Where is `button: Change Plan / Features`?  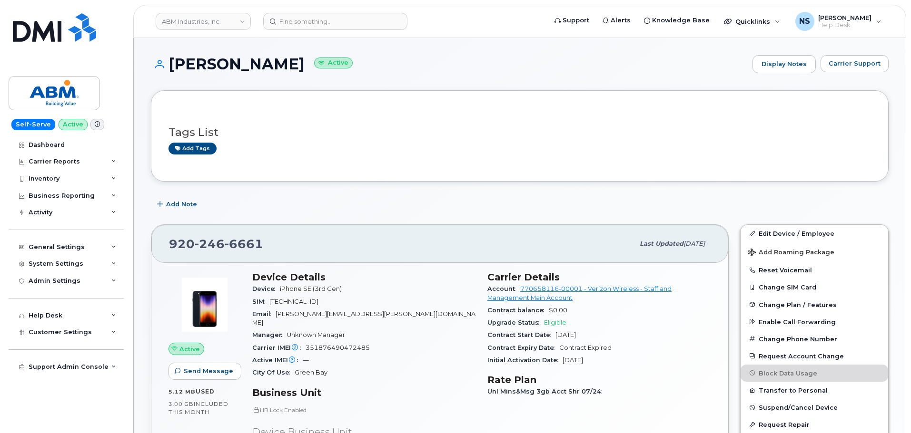
button: Change Plan / Features is located at coordinates (814, 305).